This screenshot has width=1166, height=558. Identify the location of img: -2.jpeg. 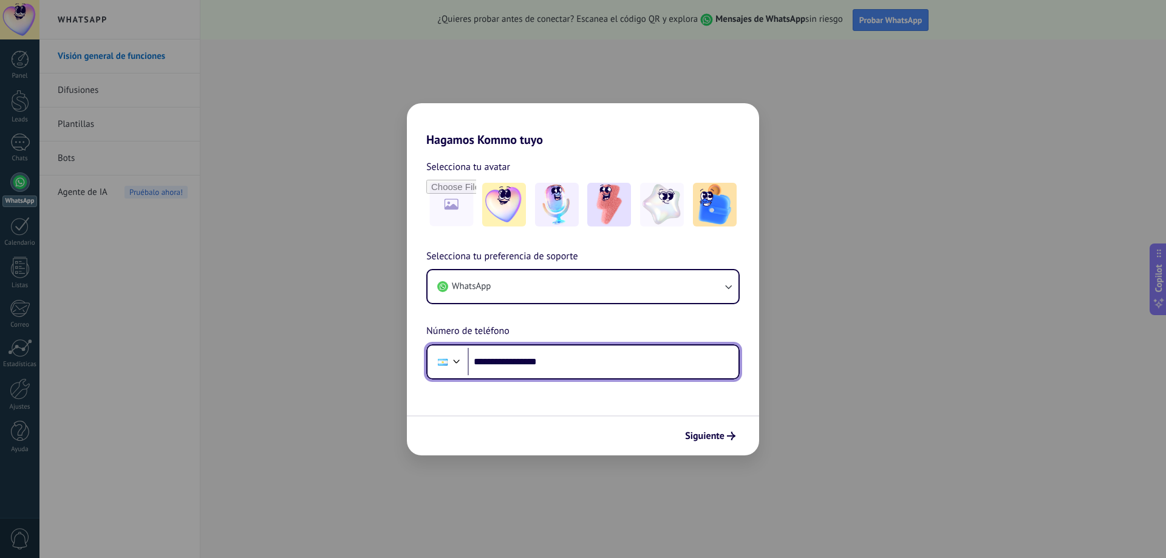
(557, 205).